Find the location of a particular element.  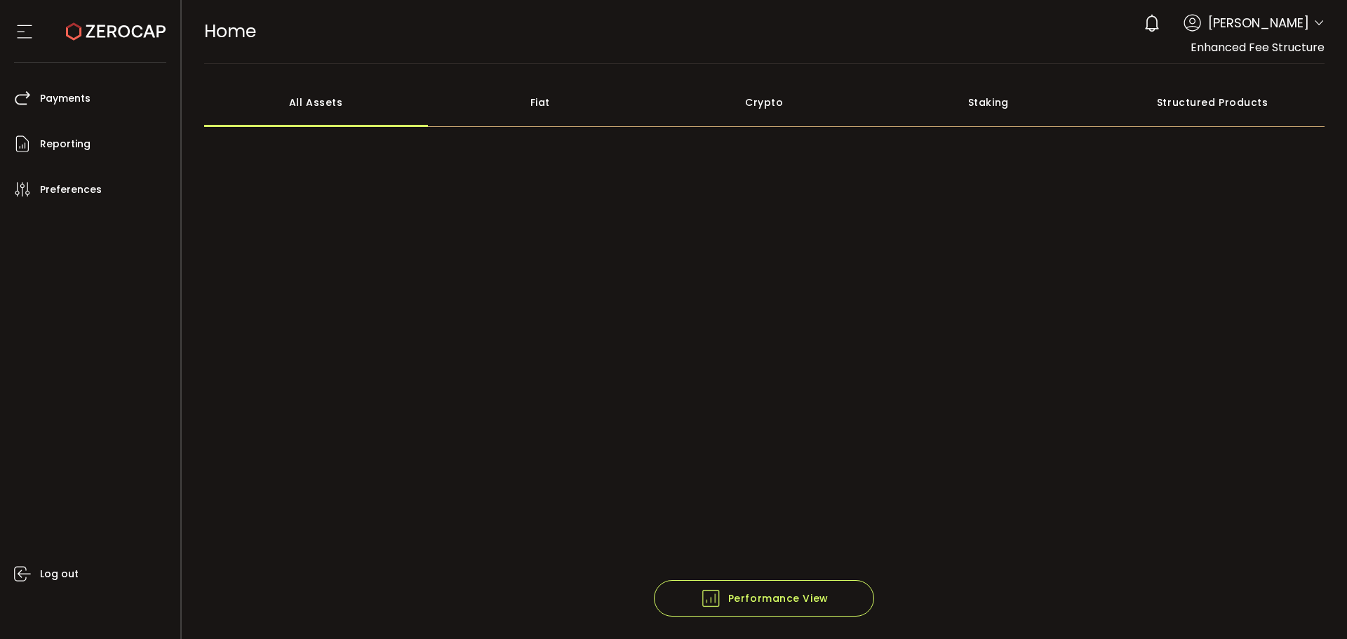

span: Payments is located at coordinates (65, 98).